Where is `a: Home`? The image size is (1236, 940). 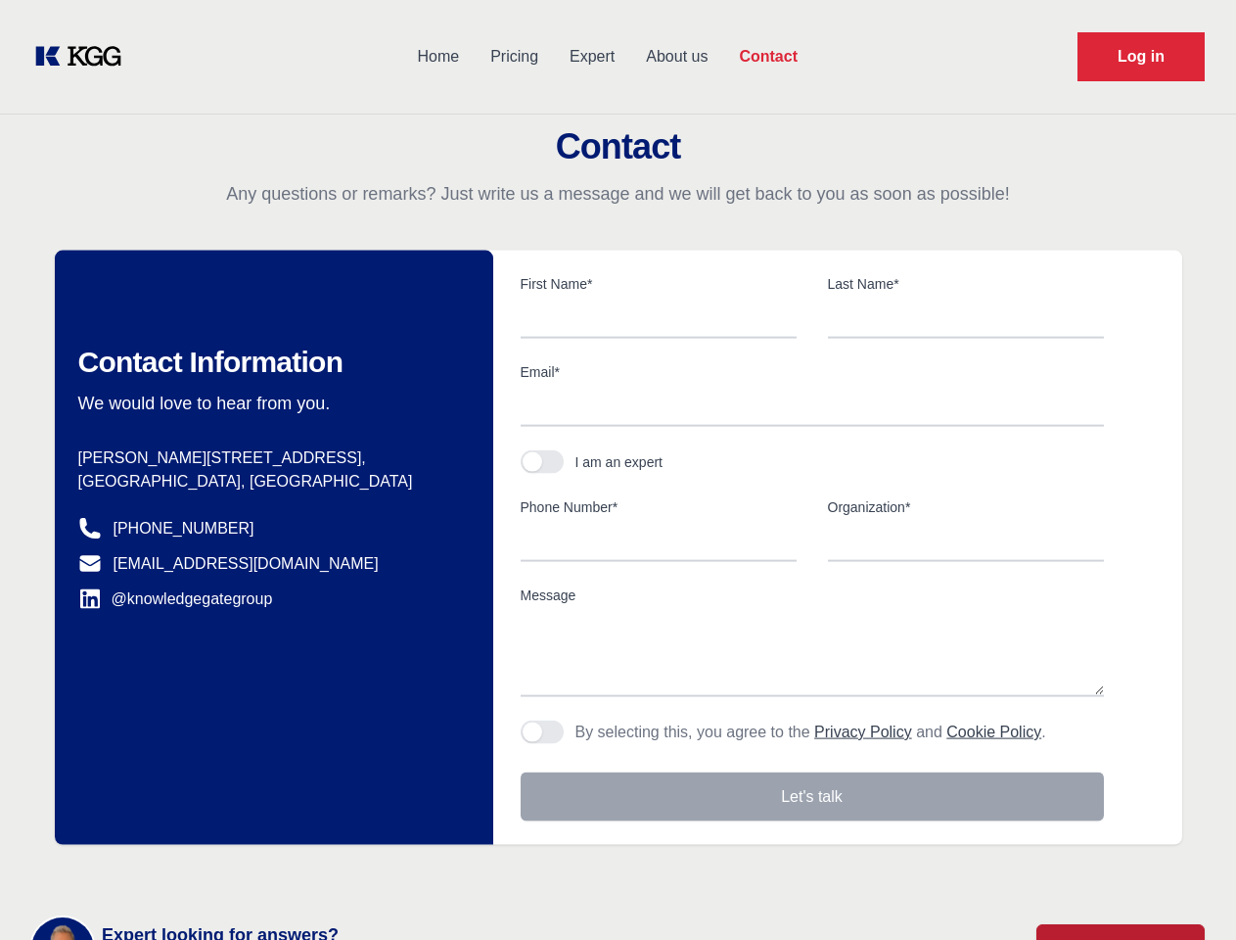 a: Home is located at coordinates (437, 57).